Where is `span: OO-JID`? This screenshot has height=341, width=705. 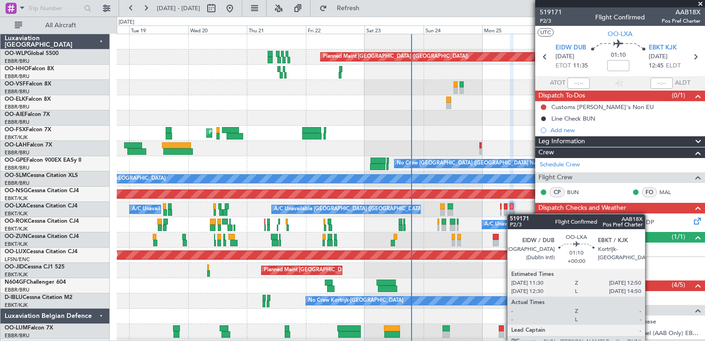
span: OO-JID is located at coordinates (14, 267).